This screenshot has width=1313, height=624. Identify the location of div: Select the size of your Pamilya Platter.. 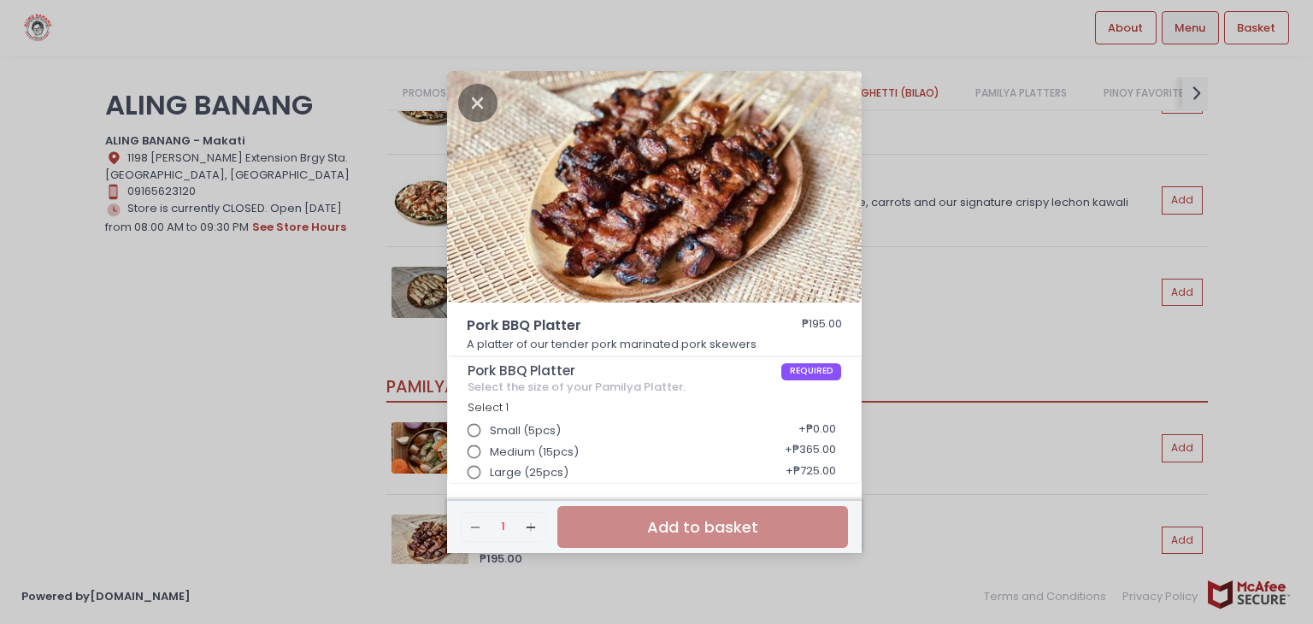
(655, 387).